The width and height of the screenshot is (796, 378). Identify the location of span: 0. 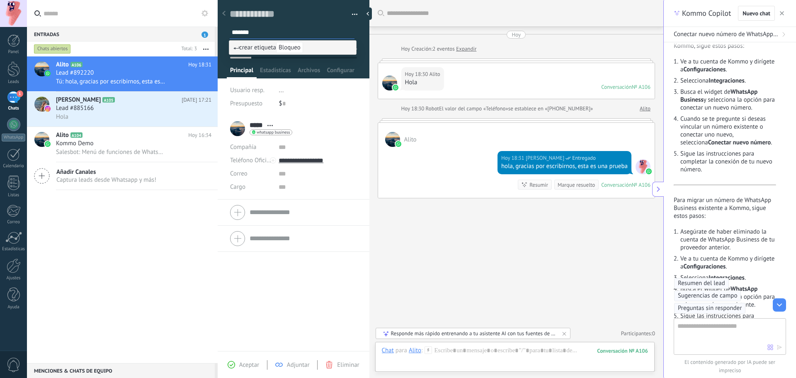
(654, 333).